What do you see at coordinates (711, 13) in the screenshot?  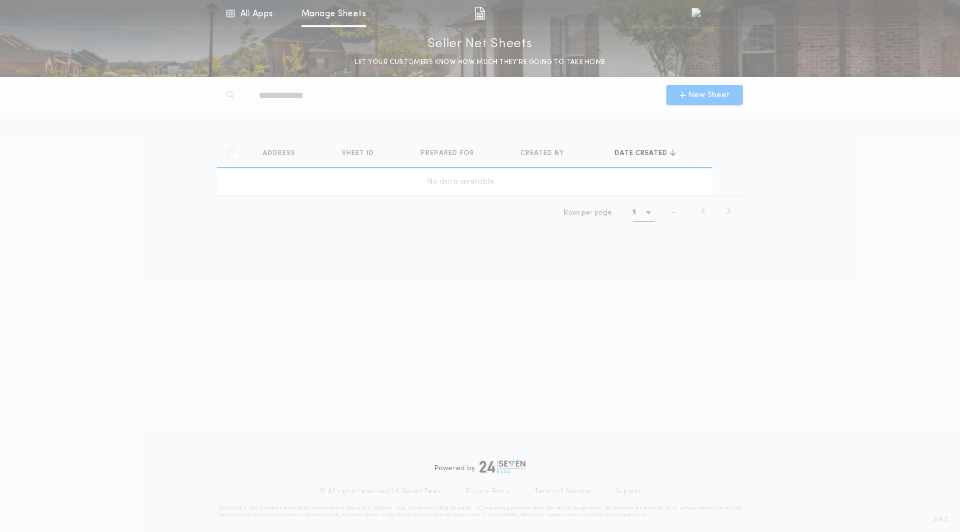 I see `img: vs-icon` at bounding box center [711, 13].